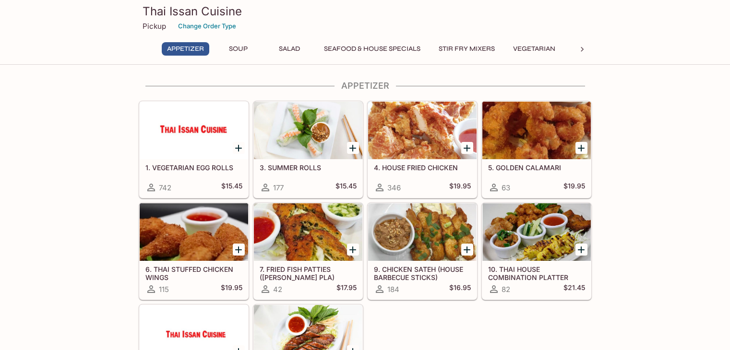  What do you see at coordinates (365, 11) in the screenshot?
I see `h3: Thai Issan Cuisine` at bounding box center [365, 11].